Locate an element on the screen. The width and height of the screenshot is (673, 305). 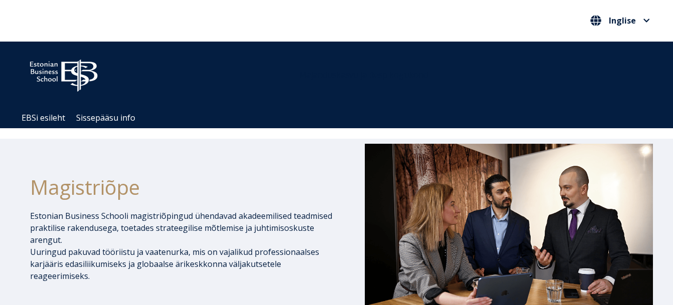
a: Sissepääsu info is located at coordinates (106, 118).